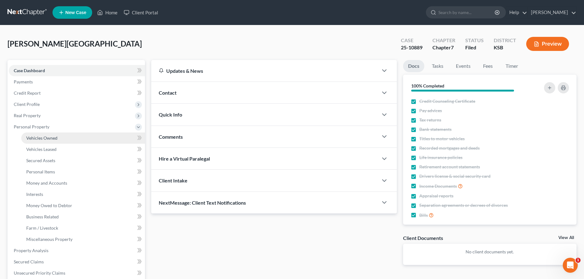  Describe the element at coordinates (83, 183) in the screenshot. I see `a: Money and Accounts` at that location.